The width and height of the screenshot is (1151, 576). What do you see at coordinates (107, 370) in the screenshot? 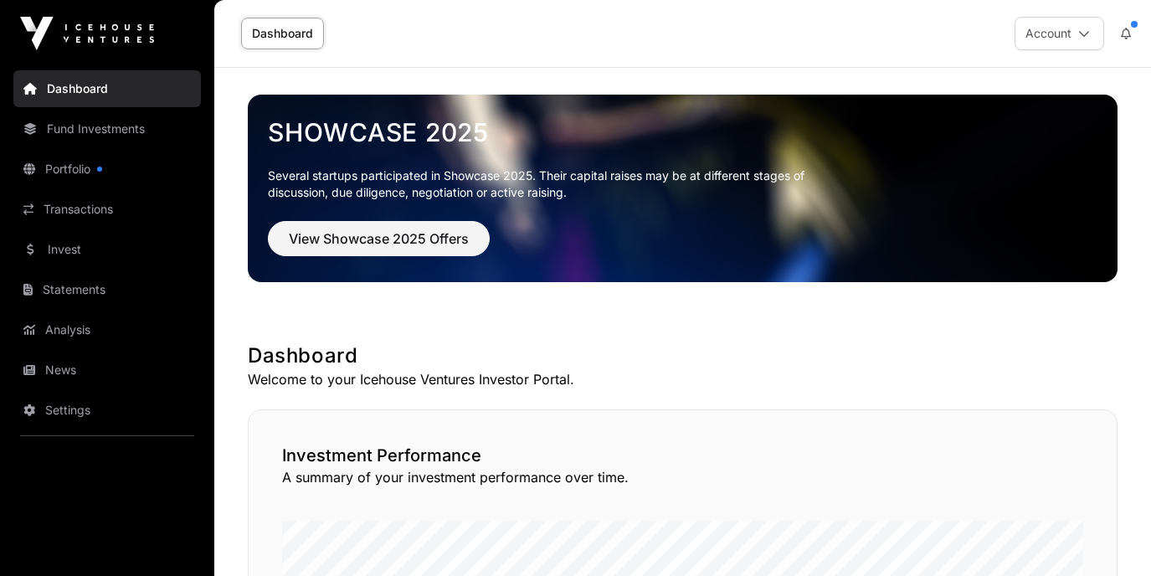
I see `a: News` at bounding box center [107, 370].